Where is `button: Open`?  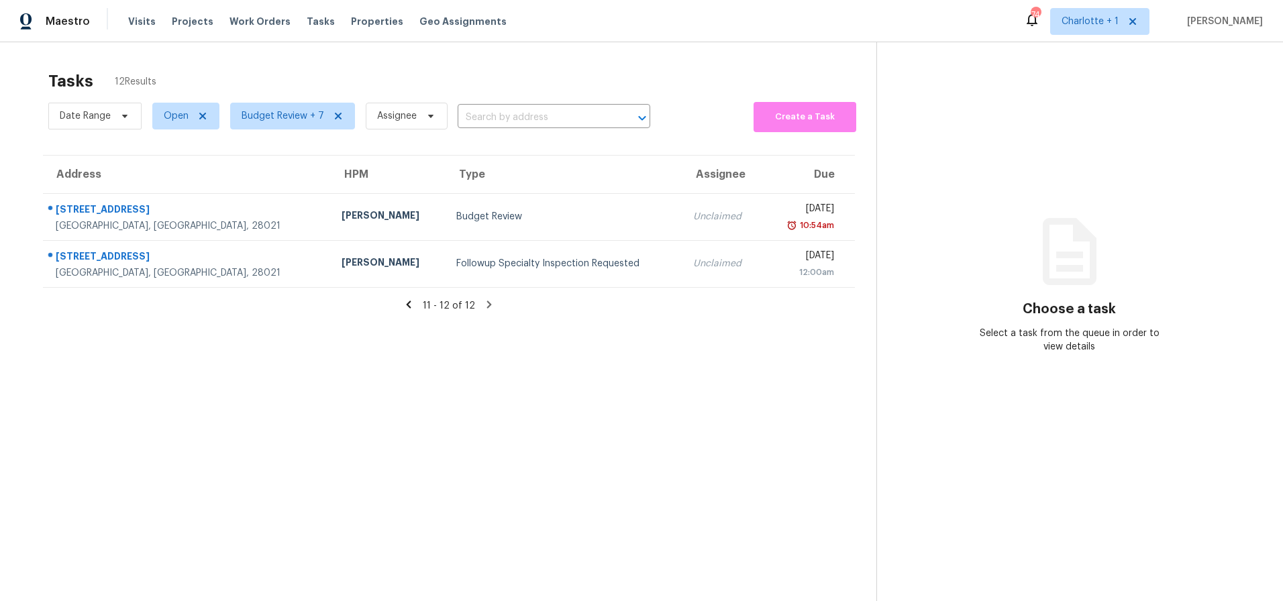 button: Open is located at coordinates (642, 118).